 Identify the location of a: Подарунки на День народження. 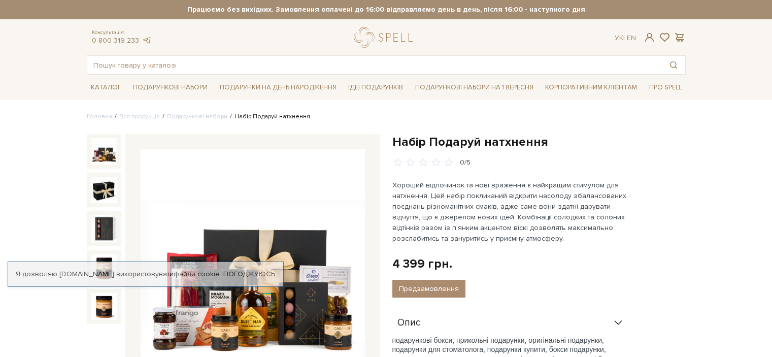
(278, 87).